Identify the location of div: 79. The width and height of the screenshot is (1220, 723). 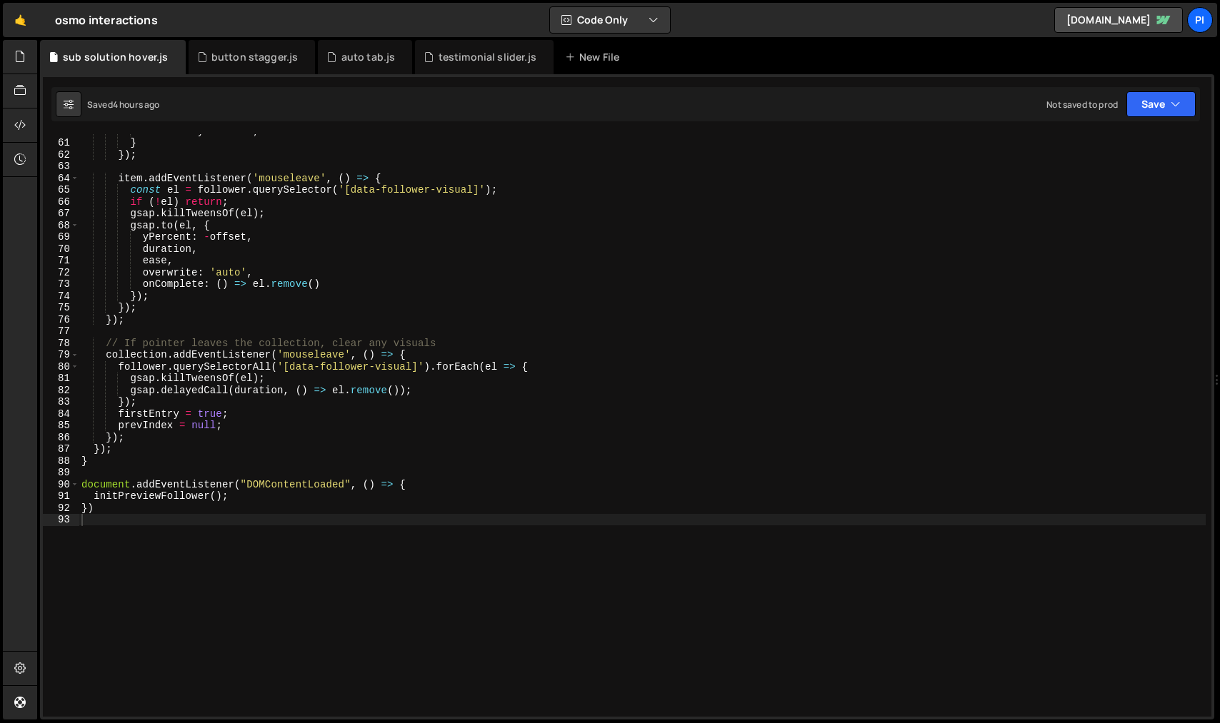
(61, 355).